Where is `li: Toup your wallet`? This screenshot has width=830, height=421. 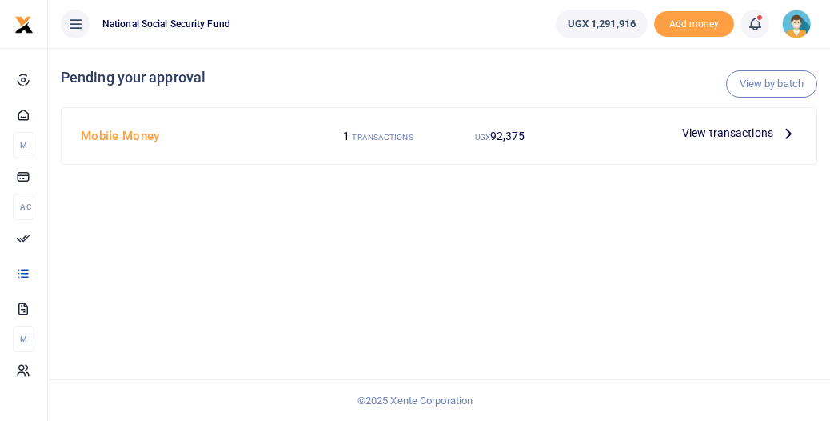 li: Toup your wallet is located at coordinates (694, 24).